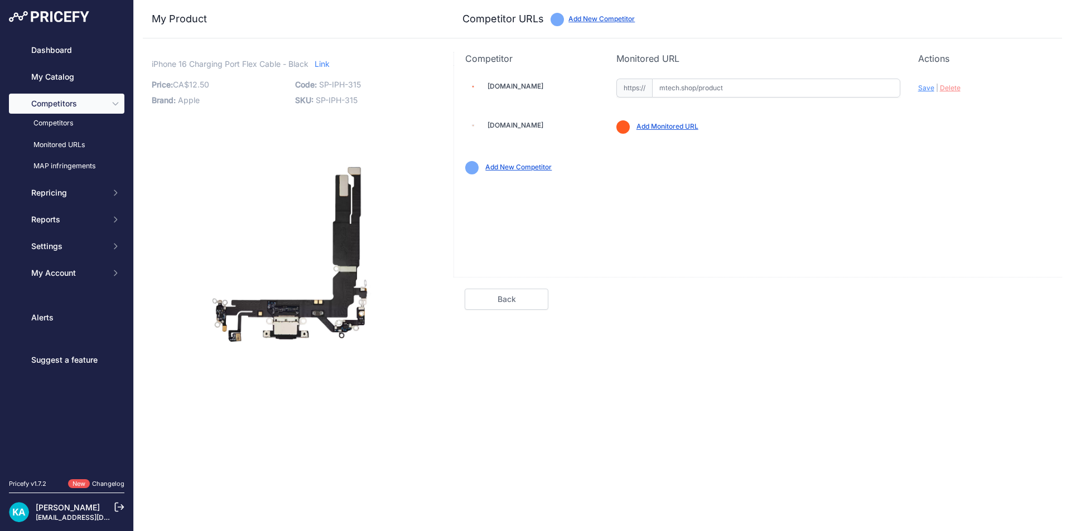  I want to click on span: Repricing, so click(67, 193).